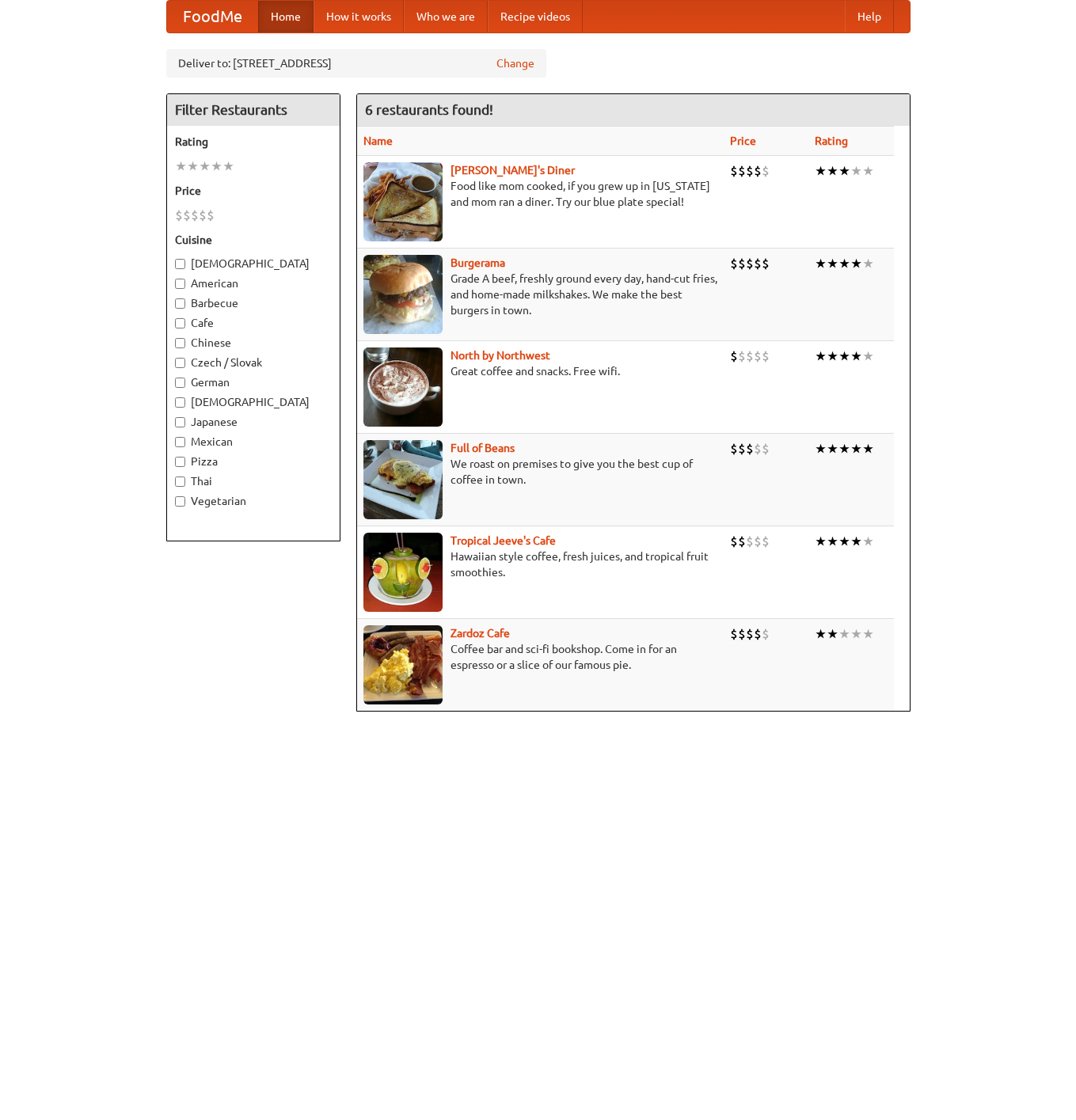  Describe the element at coordinates (535, 16) in the screenshot. I see `a: Recipe videos` at that location.